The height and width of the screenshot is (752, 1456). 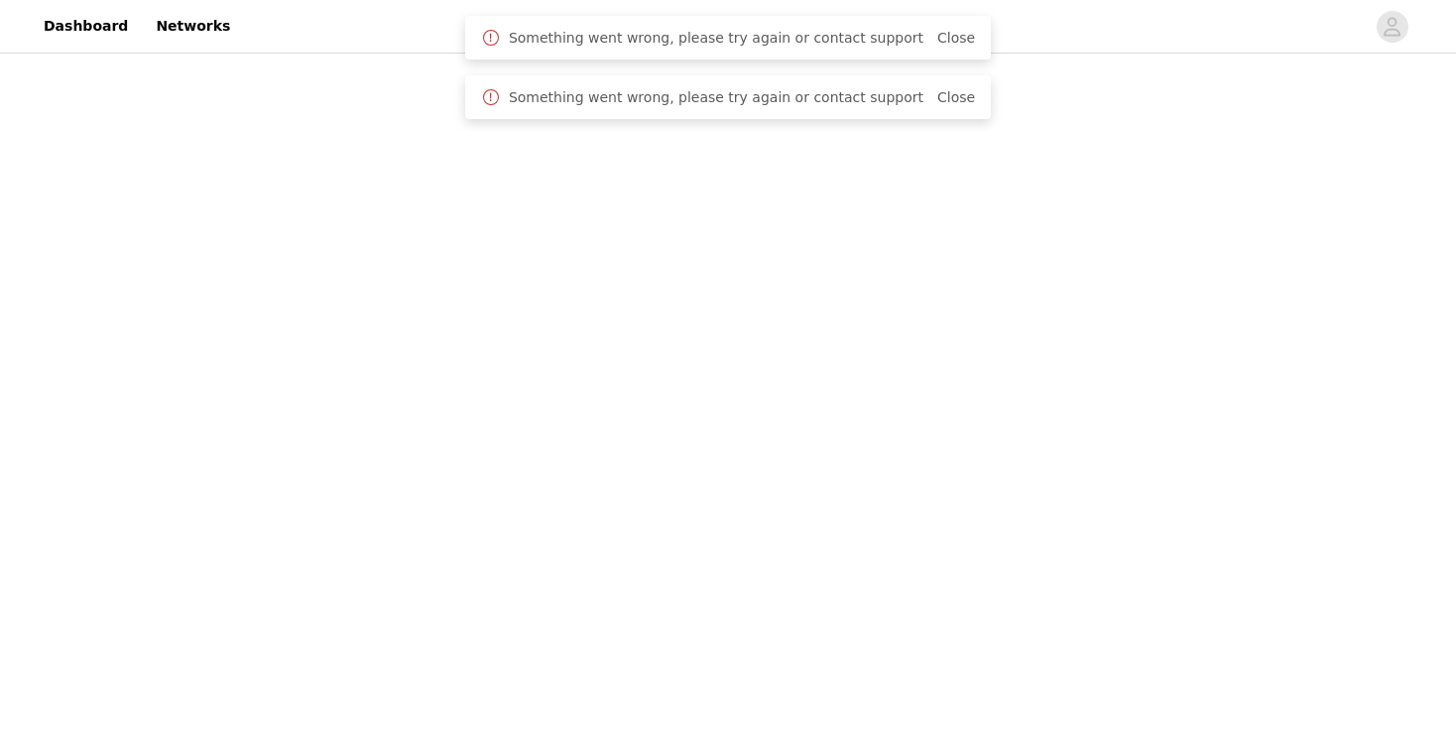 I want to click on a: Networks, so click(x=192, y=26).